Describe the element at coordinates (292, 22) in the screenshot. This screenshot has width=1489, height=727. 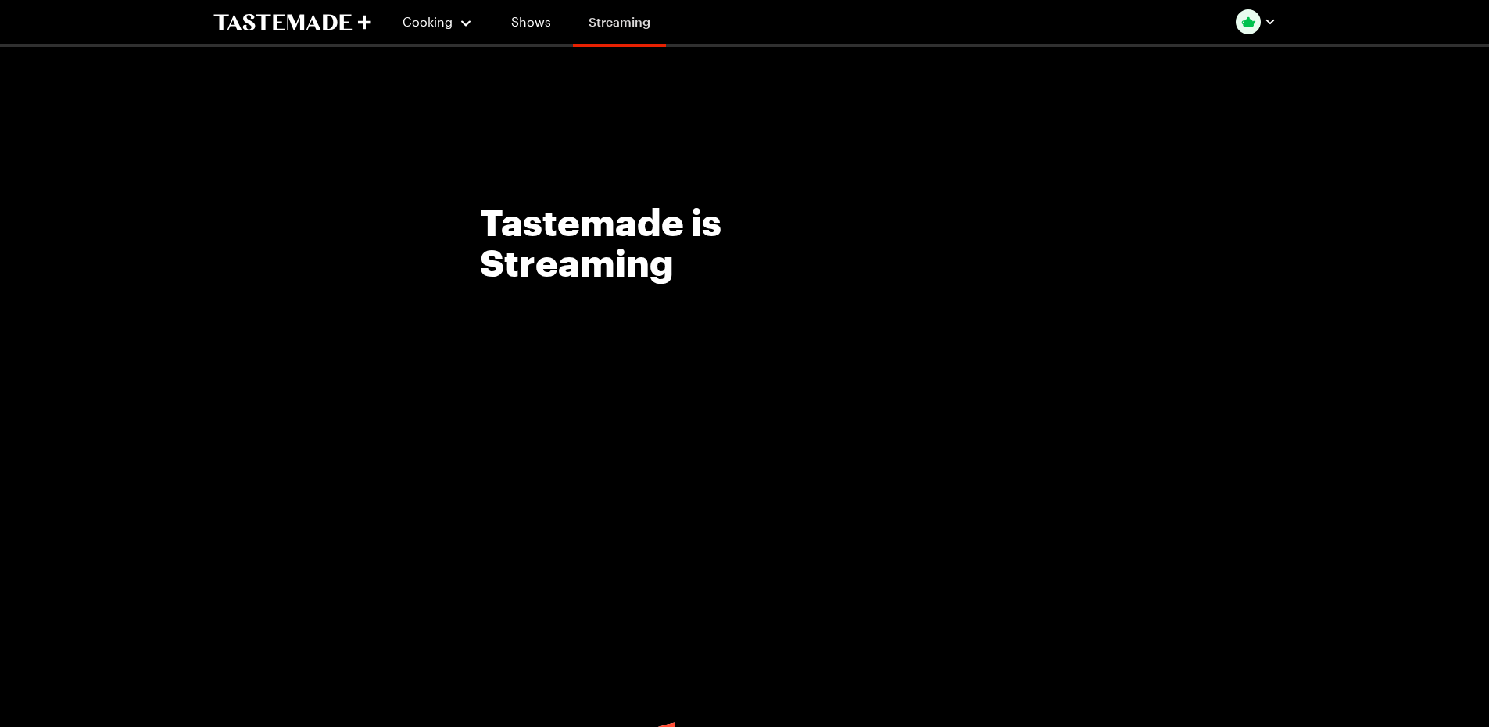
I see `a: To Tastemade Home Page` at that location.